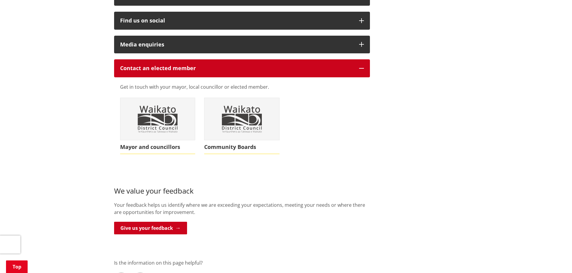 The height and width of the screenshot is (273, 572). Describe the element at coordinates (237, 45) in the screenshot. I see `div: Media enquiries` at that location.